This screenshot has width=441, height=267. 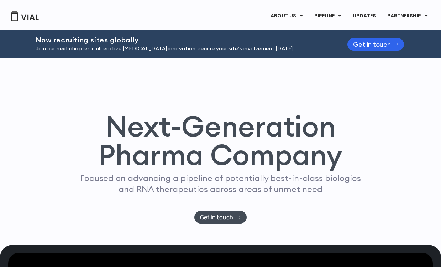 I want to click on img: Vial Logo, so click(x=25, y=16).